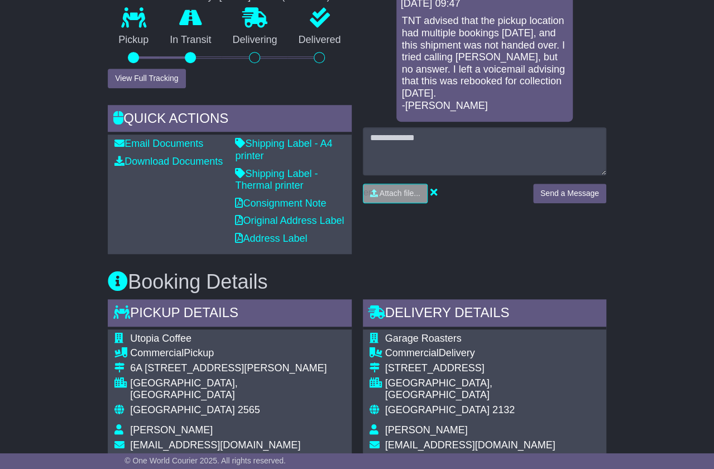 The width and height of the screenshot is (714, 469). What do you see at coordinates (161, 338) in the screenshot?
I see `span: Utopia Coffee` at bounding box center [161, 338].